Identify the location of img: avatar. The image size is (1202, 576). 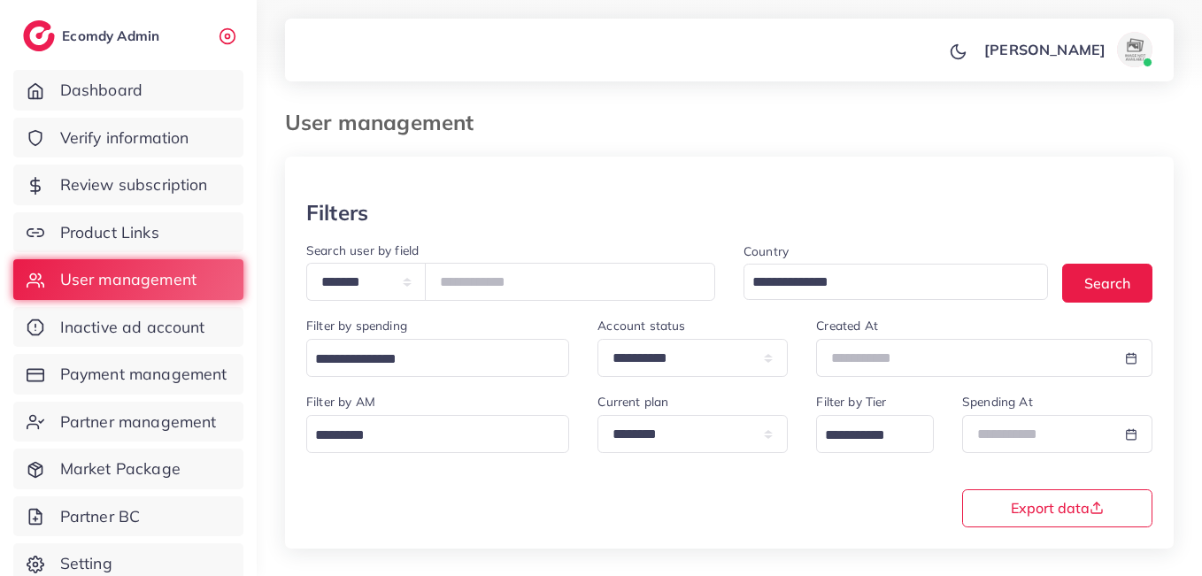
(1135, 50).